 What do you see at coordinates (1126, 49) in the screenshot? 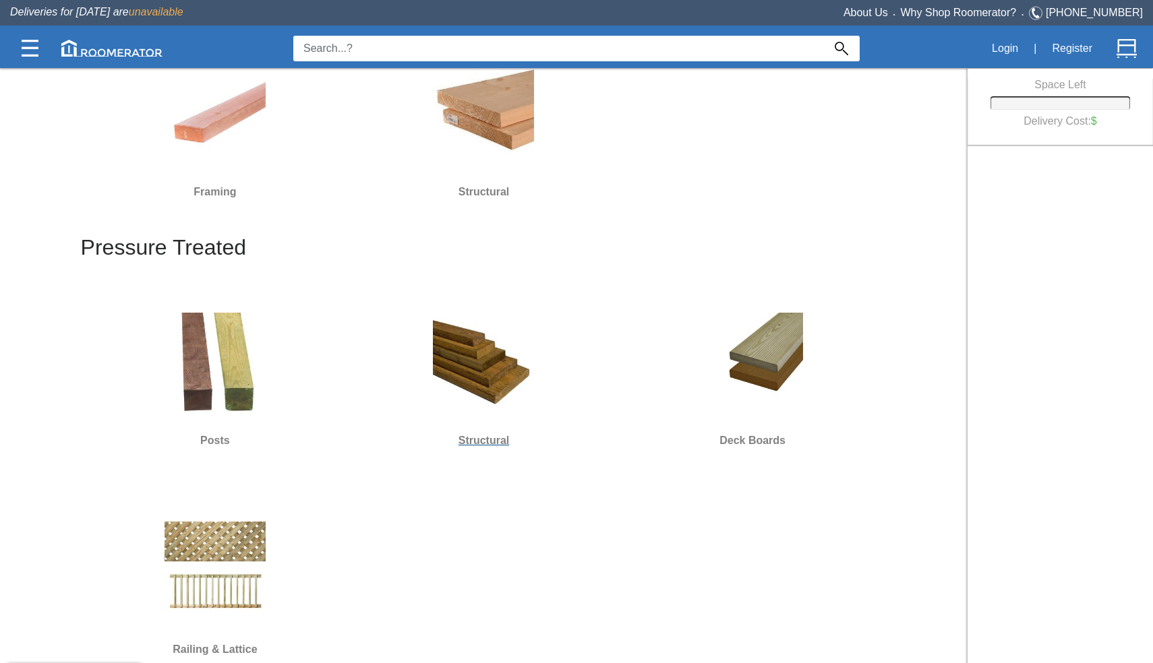
I see `img: Cart.svg` at bounding box center [1126, 49].